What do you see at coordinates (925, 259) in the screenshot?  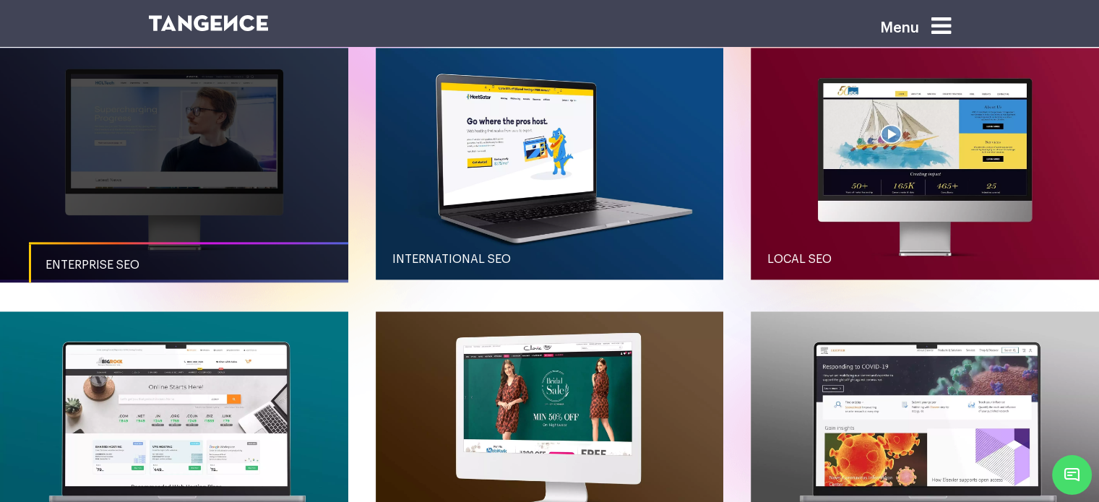 I see `a: Local SEO` at bounding box center [925, 259].